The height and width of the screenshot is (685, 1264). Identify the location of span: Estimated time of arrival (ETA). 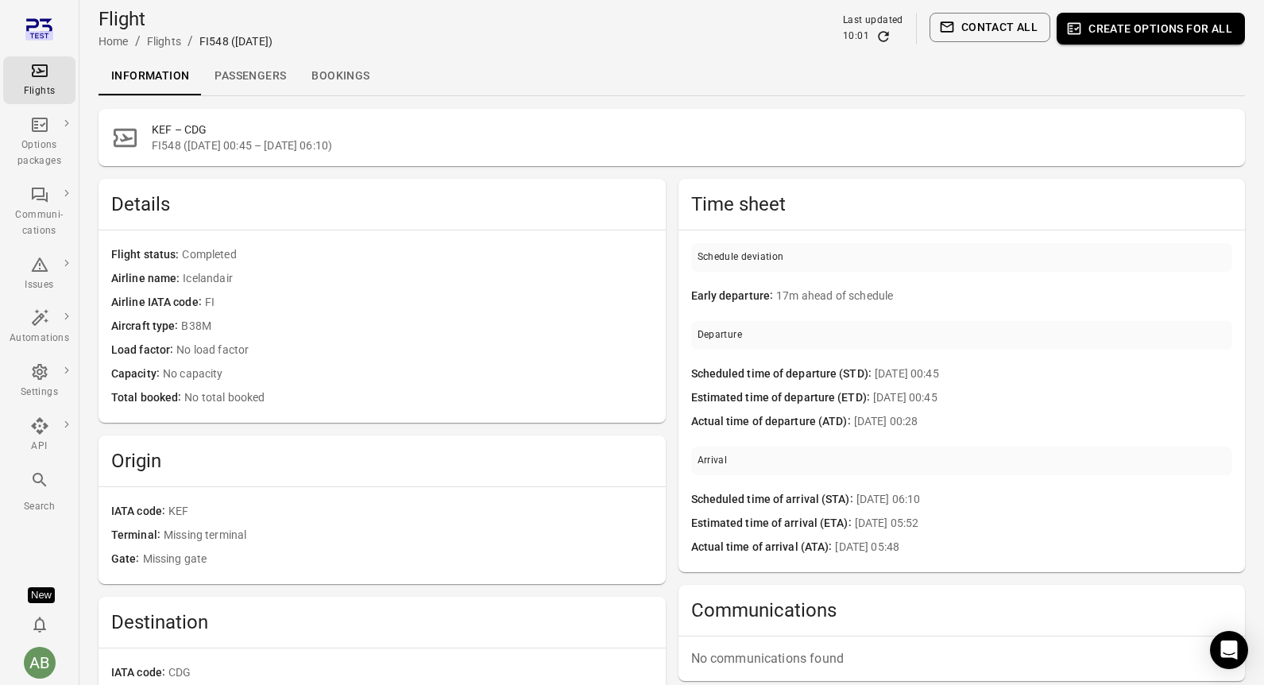
(773, 524).